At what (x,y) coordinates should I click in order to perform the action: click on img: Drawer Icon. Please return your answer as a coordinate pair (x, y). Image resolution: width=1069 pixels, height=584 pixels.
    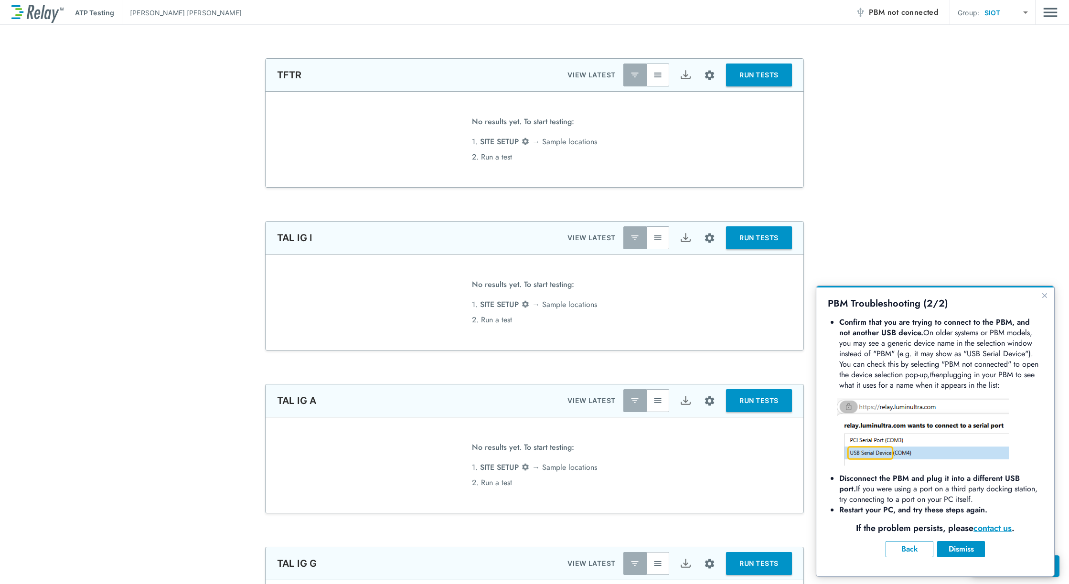
    Looking at the image, I should click on (1050, 12).